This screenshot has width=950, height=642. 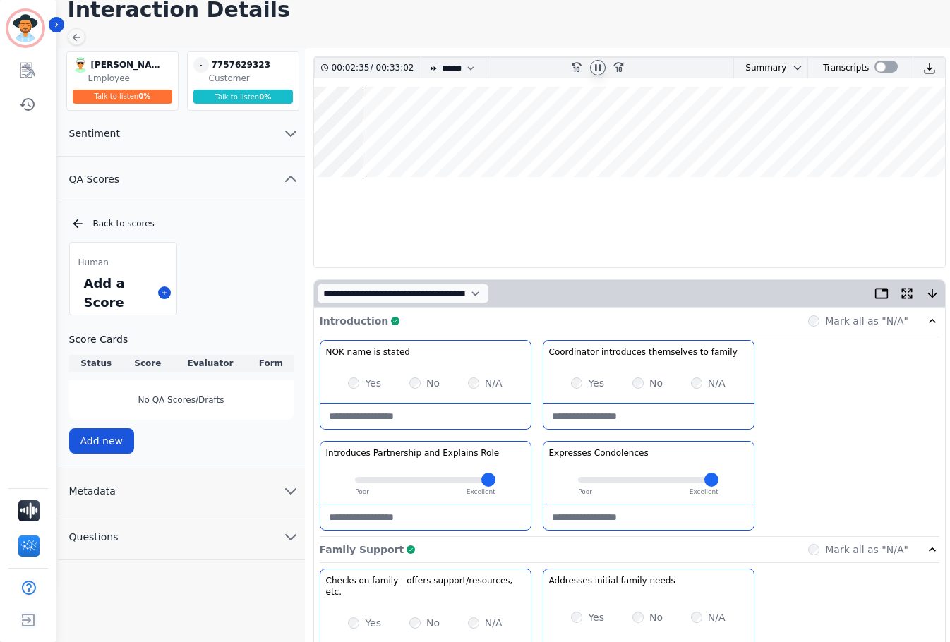 What do you see at coordinates (247, 65) in the screenshot?
I see `div: 7757629323` at bounding box center [247, 65].